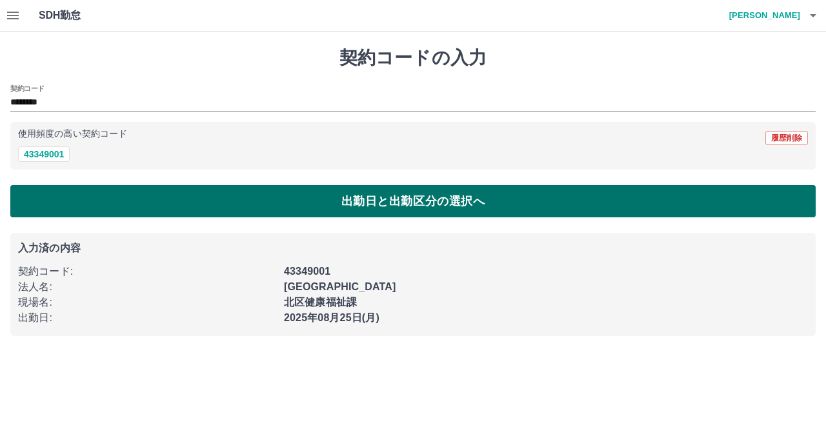 This screenshot has width=826, height=434. Describe the element at coordinates (27, 88) in the screenshot. I see `h2: 契約コード` at that location.